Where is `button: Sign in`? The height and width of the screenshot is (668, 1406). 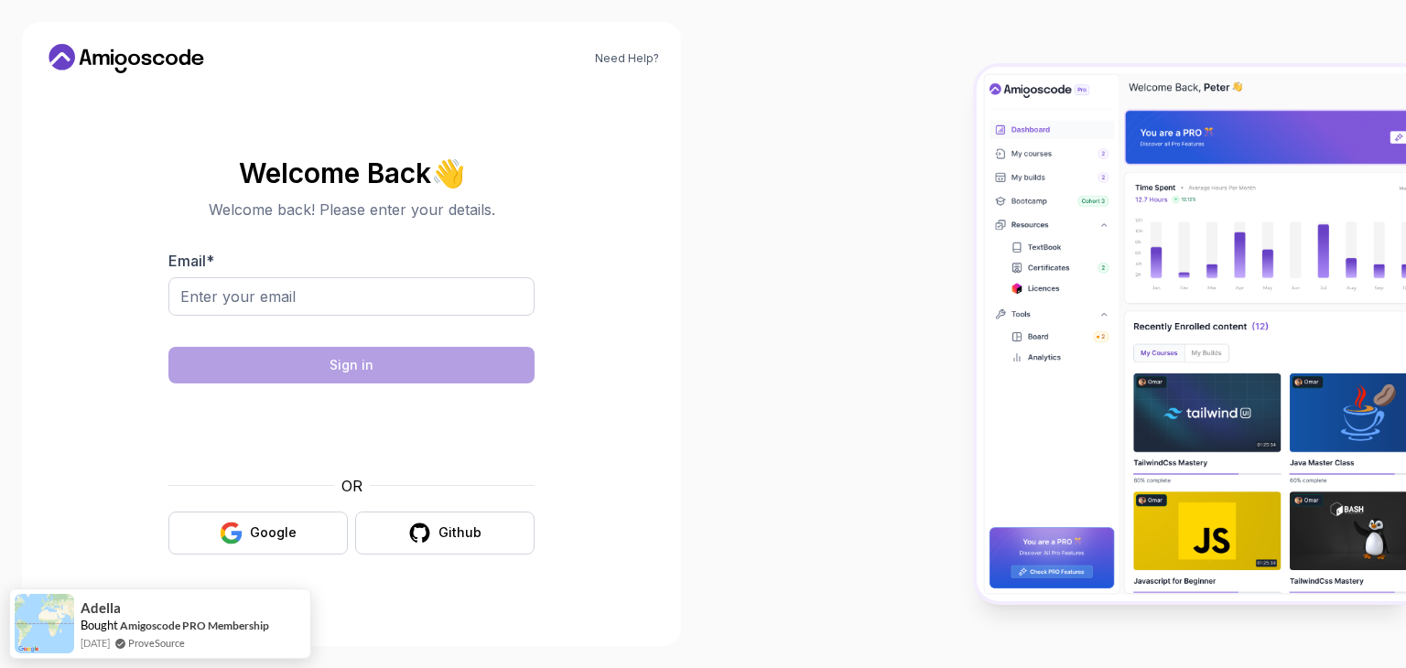
button: Sign in is located at coordinates (351, 365).